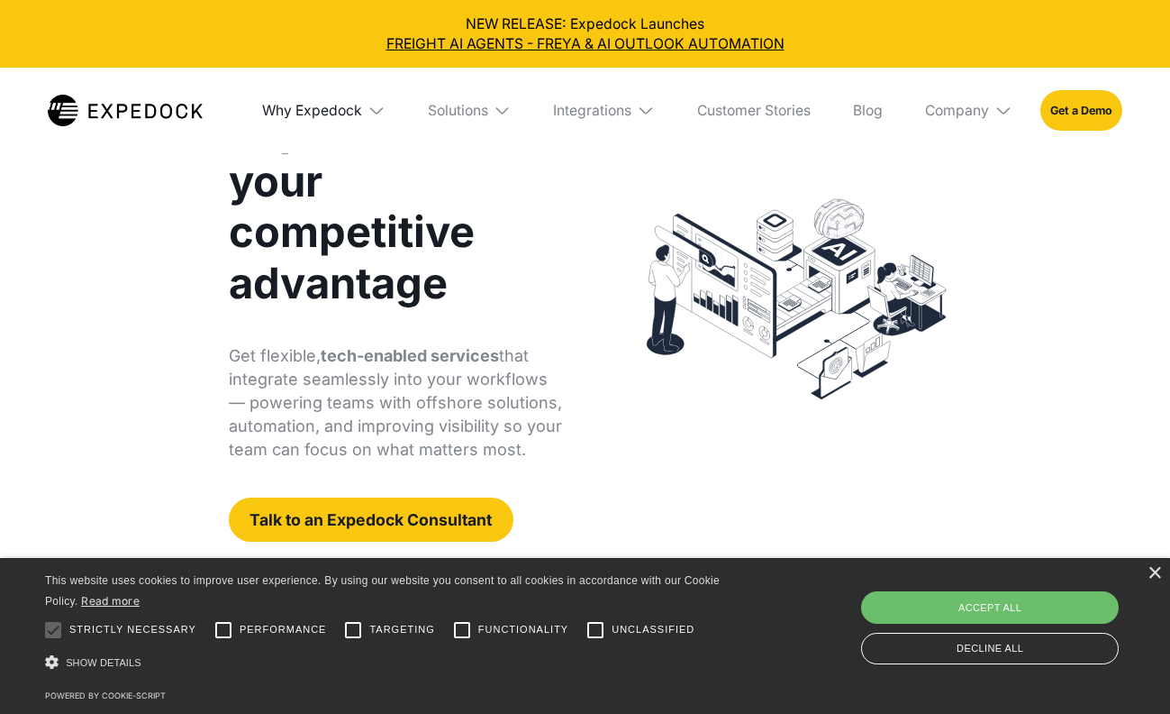  Describe the element at coordinates (110, 600) in the screenshot. I see `a: Read more` at that location.